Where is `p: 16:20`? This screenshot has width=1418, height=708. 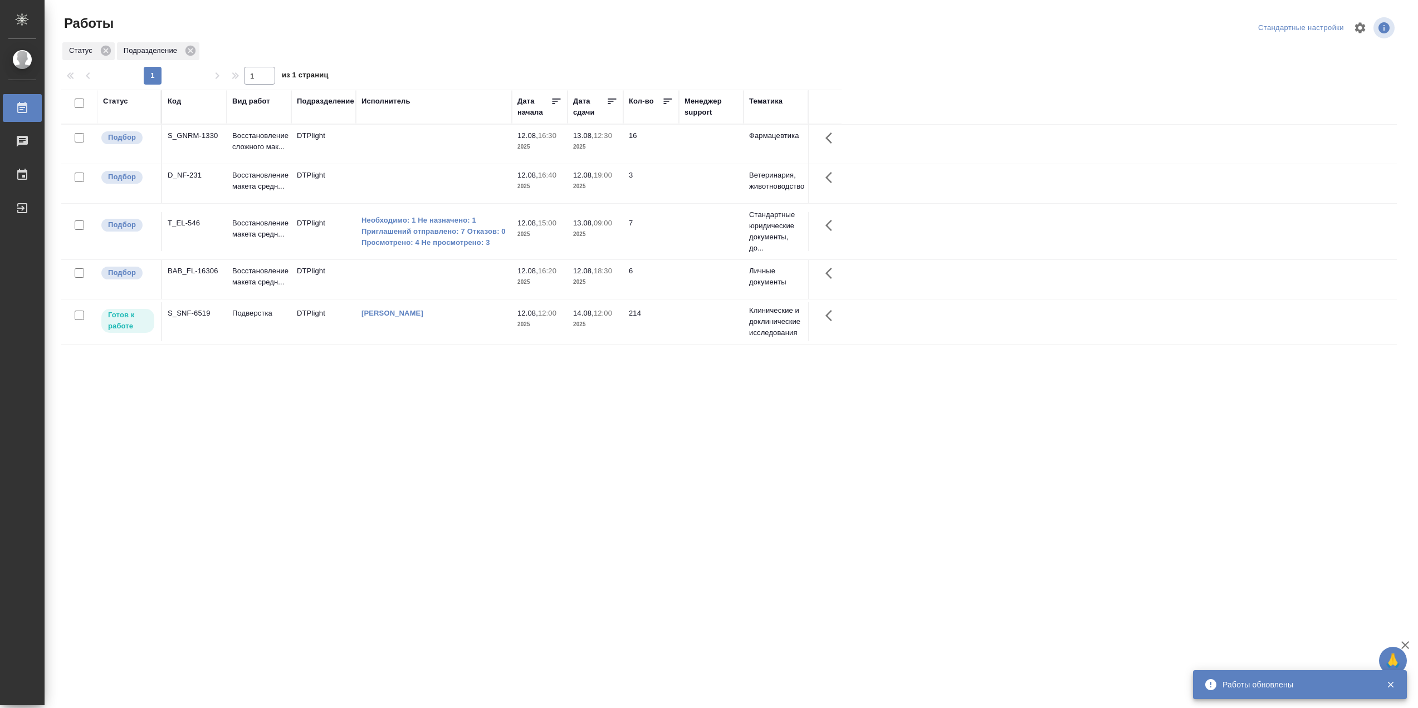 p: 16:20 is located at coordinates (547, 271).